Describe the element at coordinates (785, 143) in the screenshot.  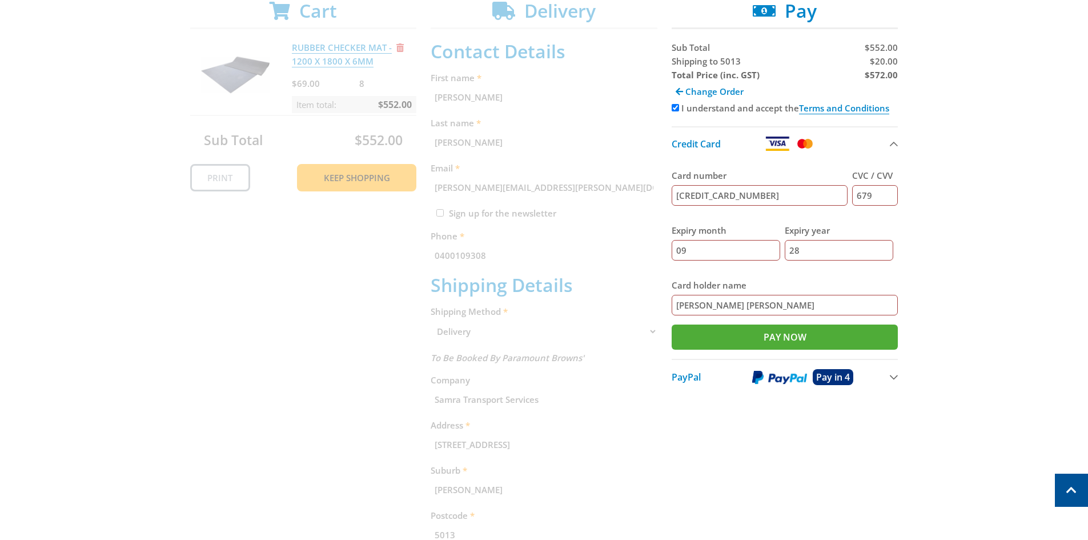
I see `button: Credit Card` at that location.